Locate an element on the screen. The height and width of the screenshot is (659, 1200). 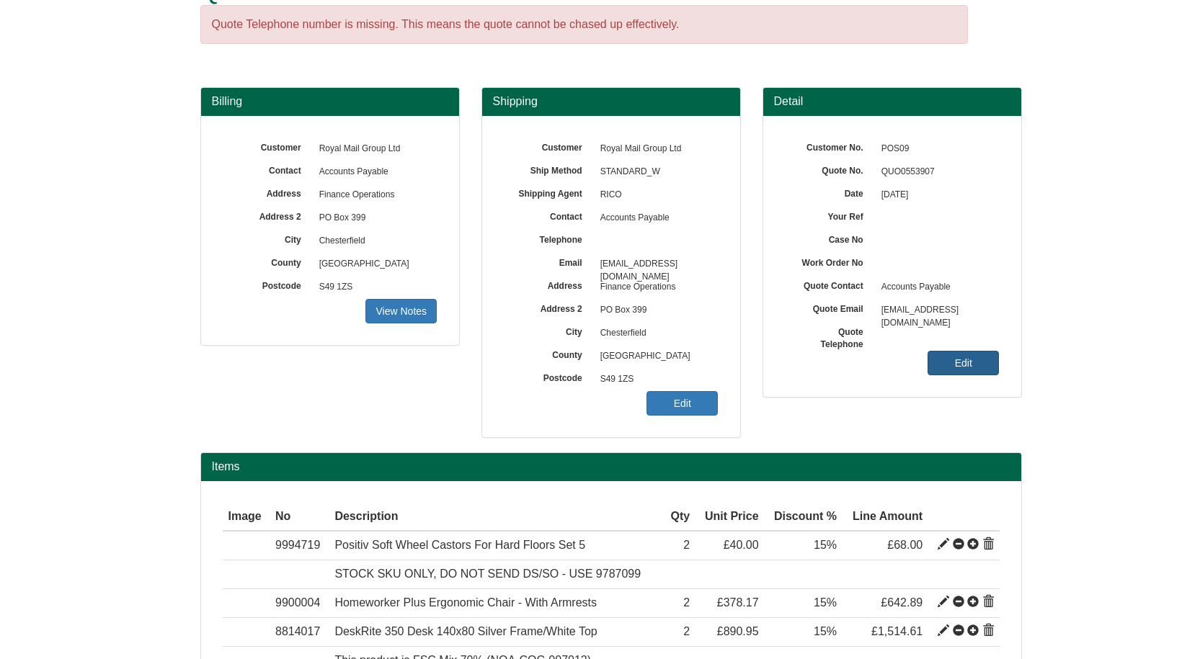
h2: Items is located at coordinates (611, 467).